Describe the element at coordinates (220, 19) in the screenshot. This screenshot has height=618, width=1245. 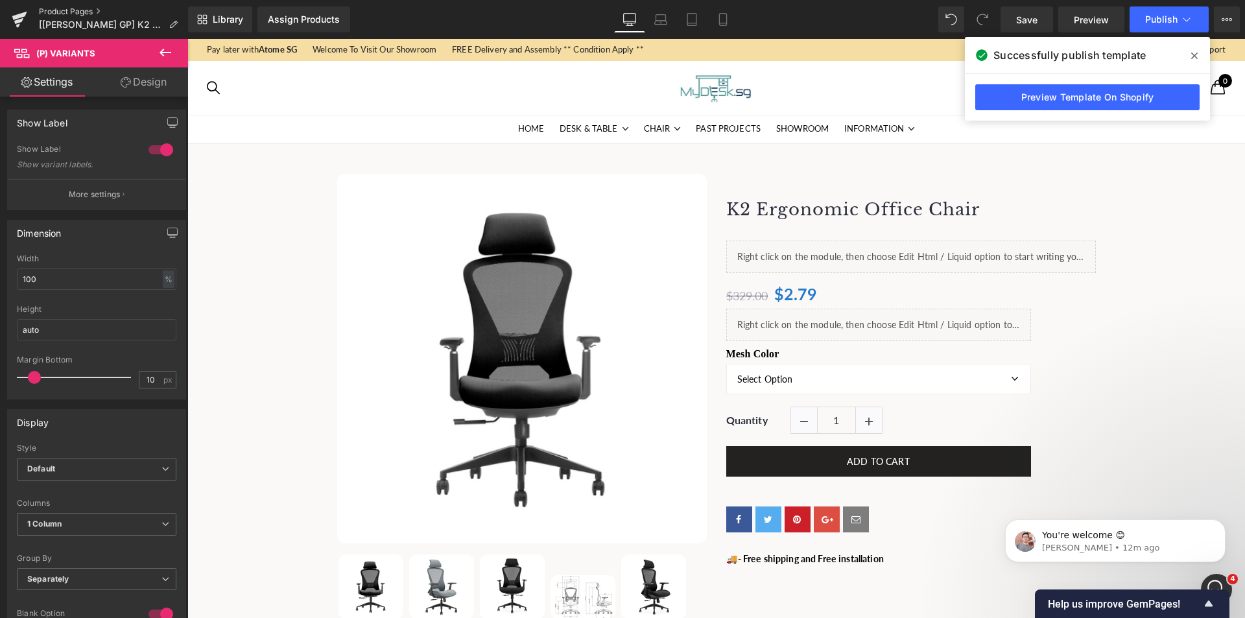
I see `a: New Library` at that location.